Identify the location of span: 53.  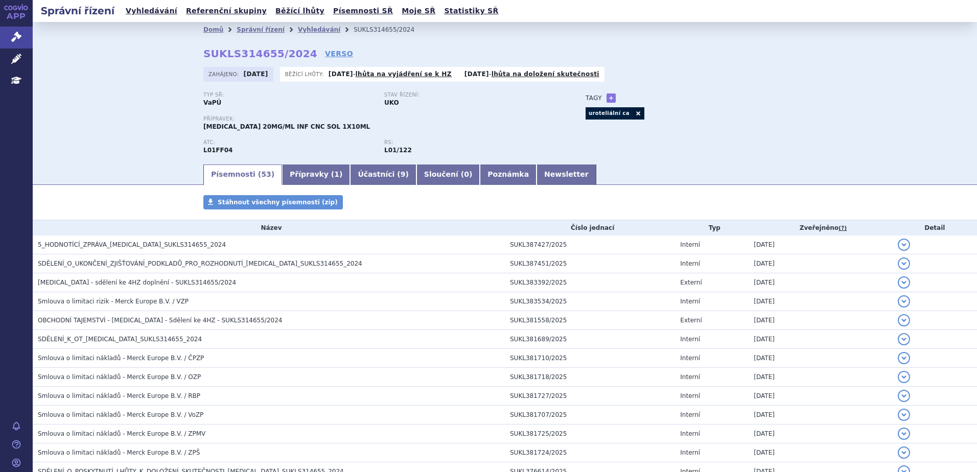
(266, 174).